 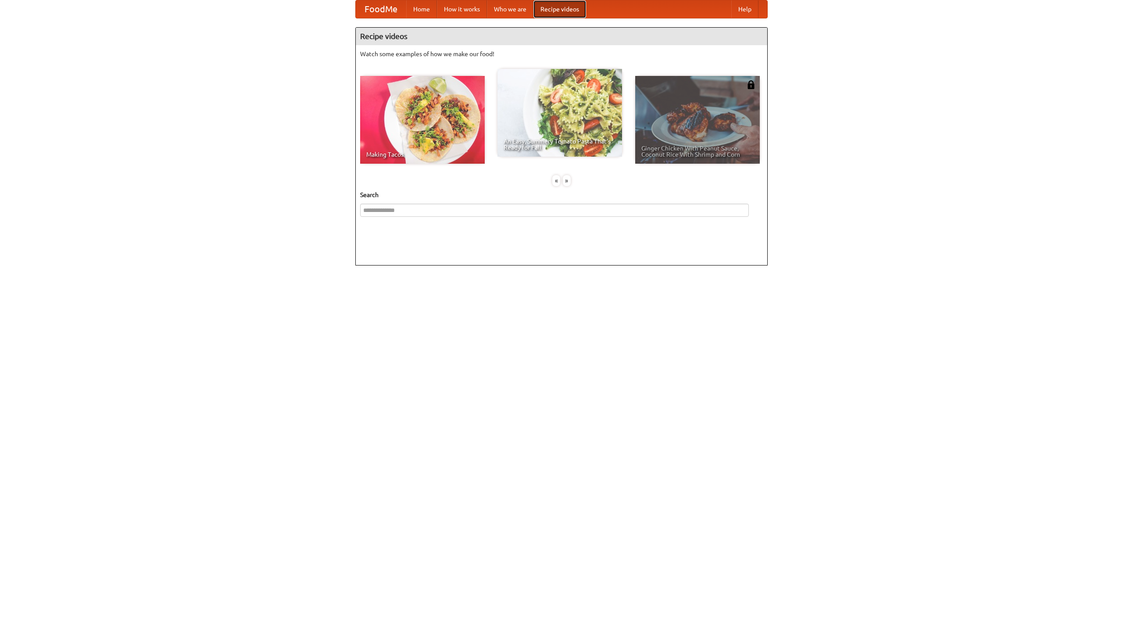 What do you see at coordinates (560, 144) in the screenshot?
I see `span: An Easy, Summery Tomato Pasta That's Ready for Fall` at bounding box center [560, 144].